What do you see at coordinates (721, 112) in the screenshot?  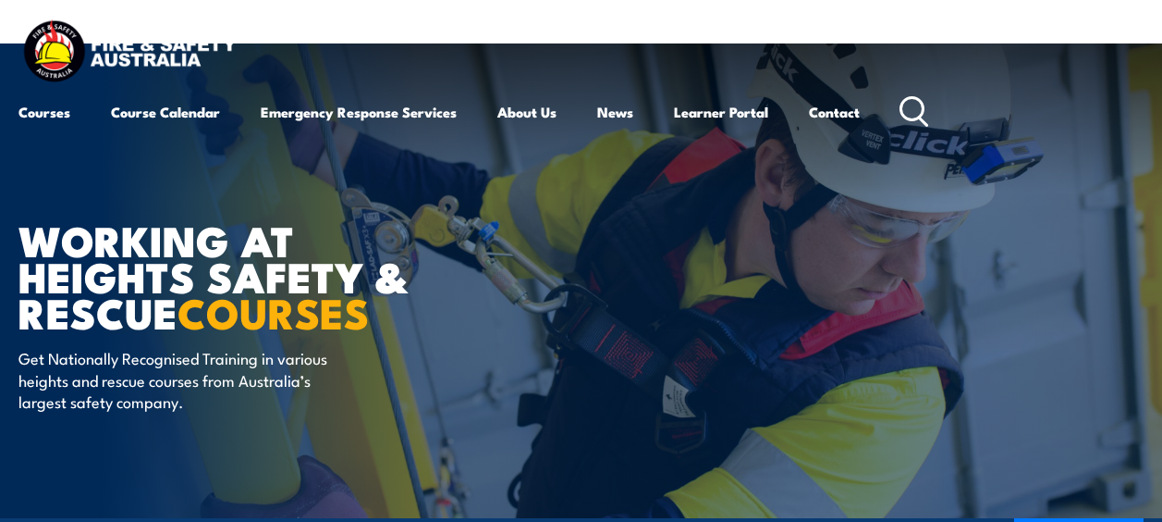 I see `a: Learner Portal` at bounding box center [721, 112].